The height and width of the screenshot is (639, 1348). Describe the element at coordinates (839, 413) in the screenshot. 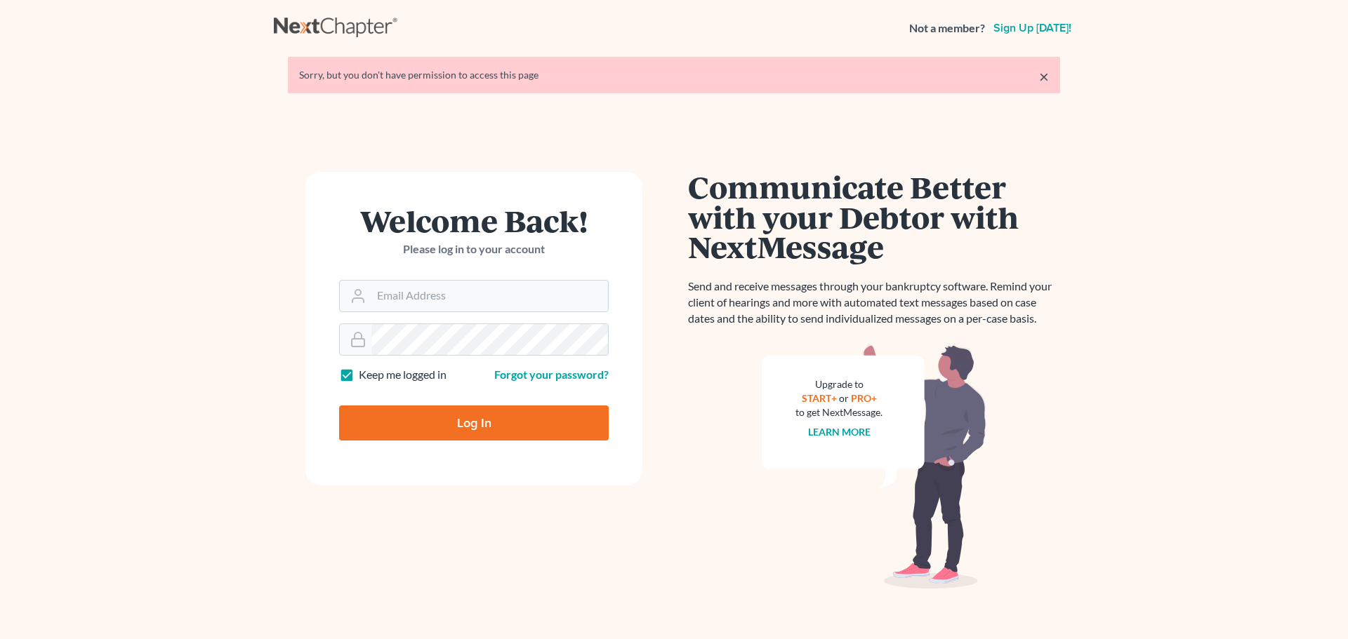

I see `div: to get NextMessage.` at that location.